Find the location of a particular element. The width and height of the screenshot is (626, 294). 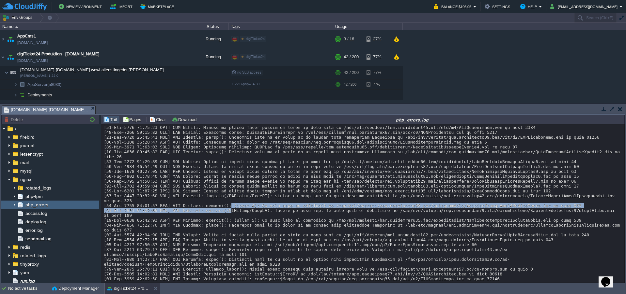

a: mail is located at coordinates (24, 163).